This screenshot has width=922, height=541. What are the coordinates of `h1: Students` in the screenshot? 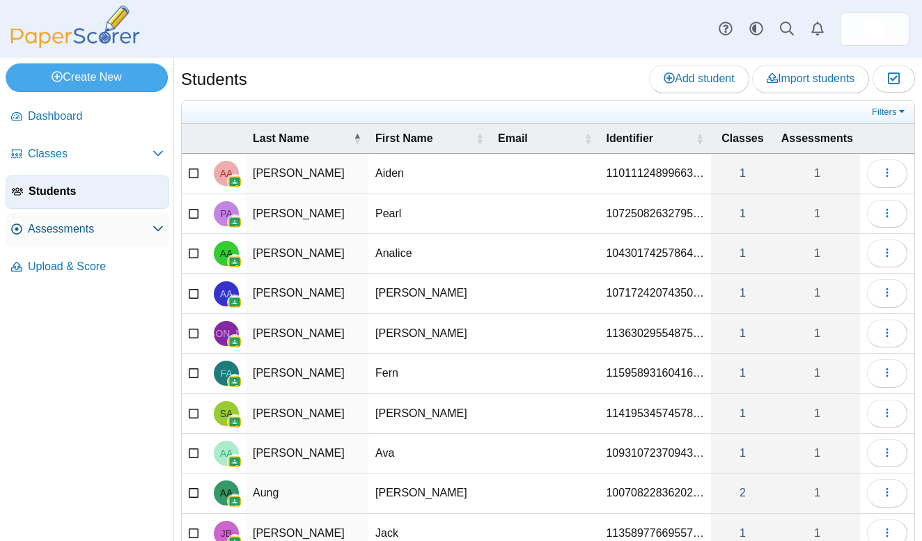 It's located at (214, 79).